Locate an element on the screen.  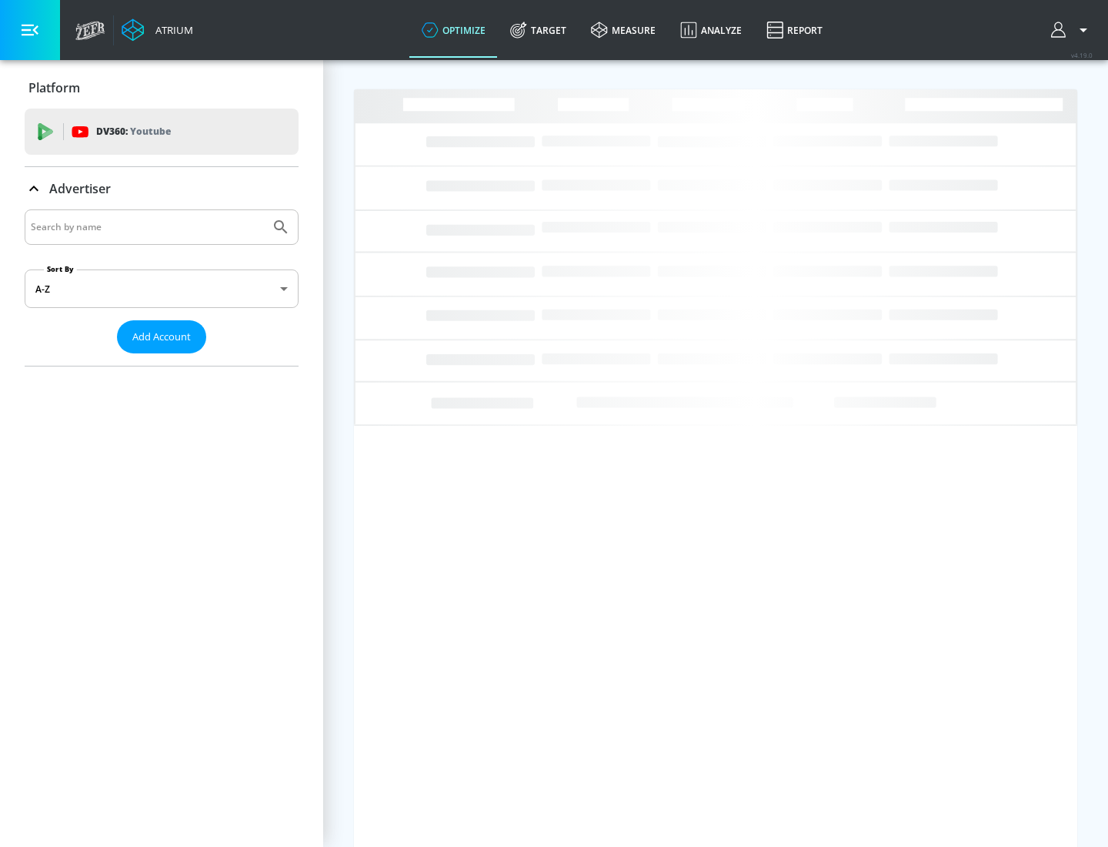
div: DV360: Youtube is located at coordinates (162, 132).